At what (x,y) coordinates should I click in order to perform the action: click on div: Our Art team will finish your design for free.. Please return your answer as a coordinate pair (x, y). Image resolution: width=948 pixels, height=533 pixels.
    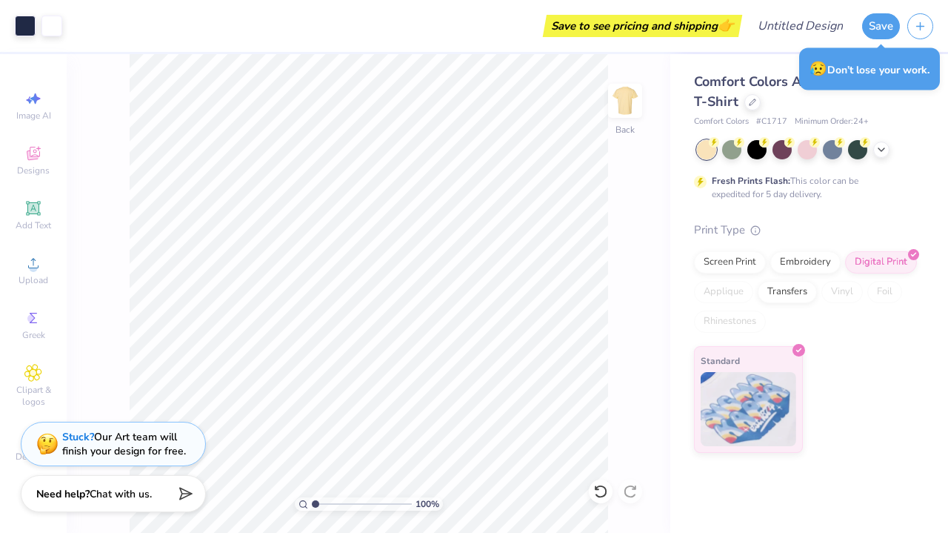
    Looking at the image, I should click on (124, 444).